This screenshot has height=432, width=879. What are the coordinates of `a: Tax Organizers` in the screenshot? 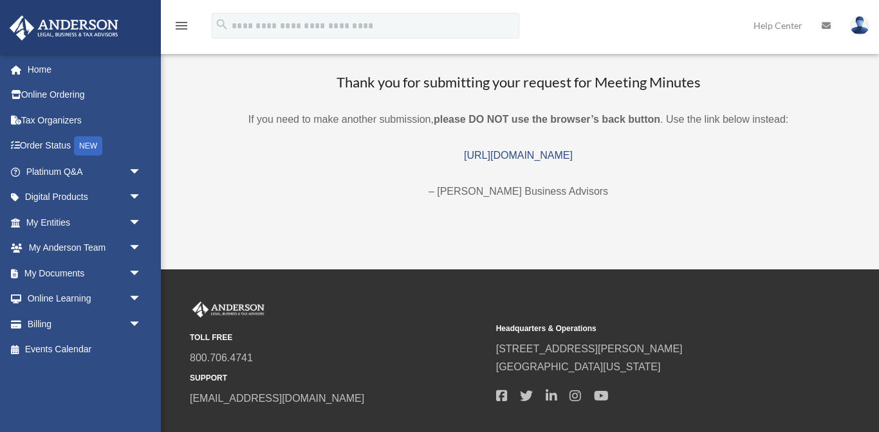 It's located at (85, 120).